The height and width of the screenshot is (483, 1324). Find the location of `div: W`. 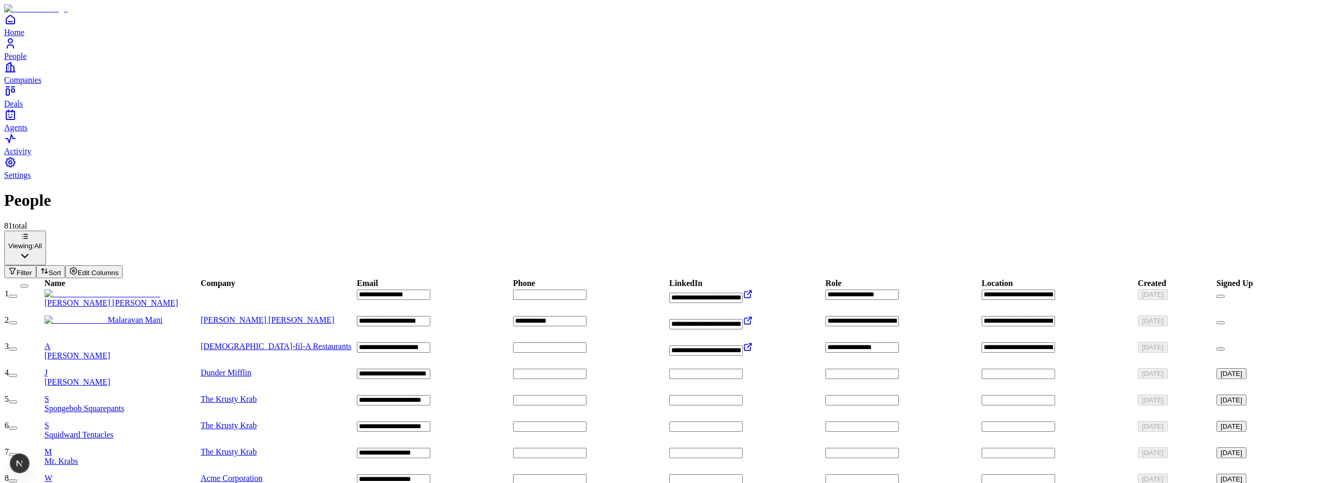

div: W is located at coordinates (122, 478).